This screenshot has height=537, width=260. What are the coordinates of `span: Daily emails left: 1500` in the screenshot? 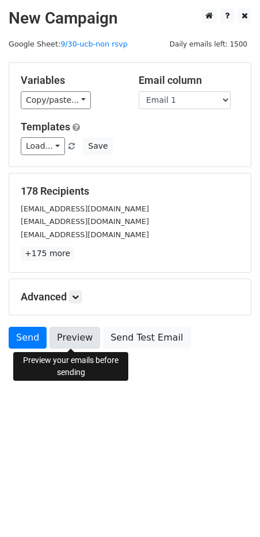 It's located at (208, 44).